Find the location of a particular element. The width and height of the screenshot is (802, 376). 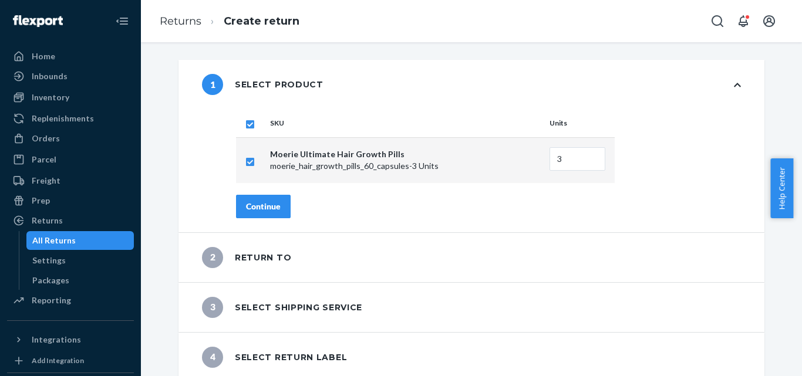

div: Packages is located at coordinates (50, 280).